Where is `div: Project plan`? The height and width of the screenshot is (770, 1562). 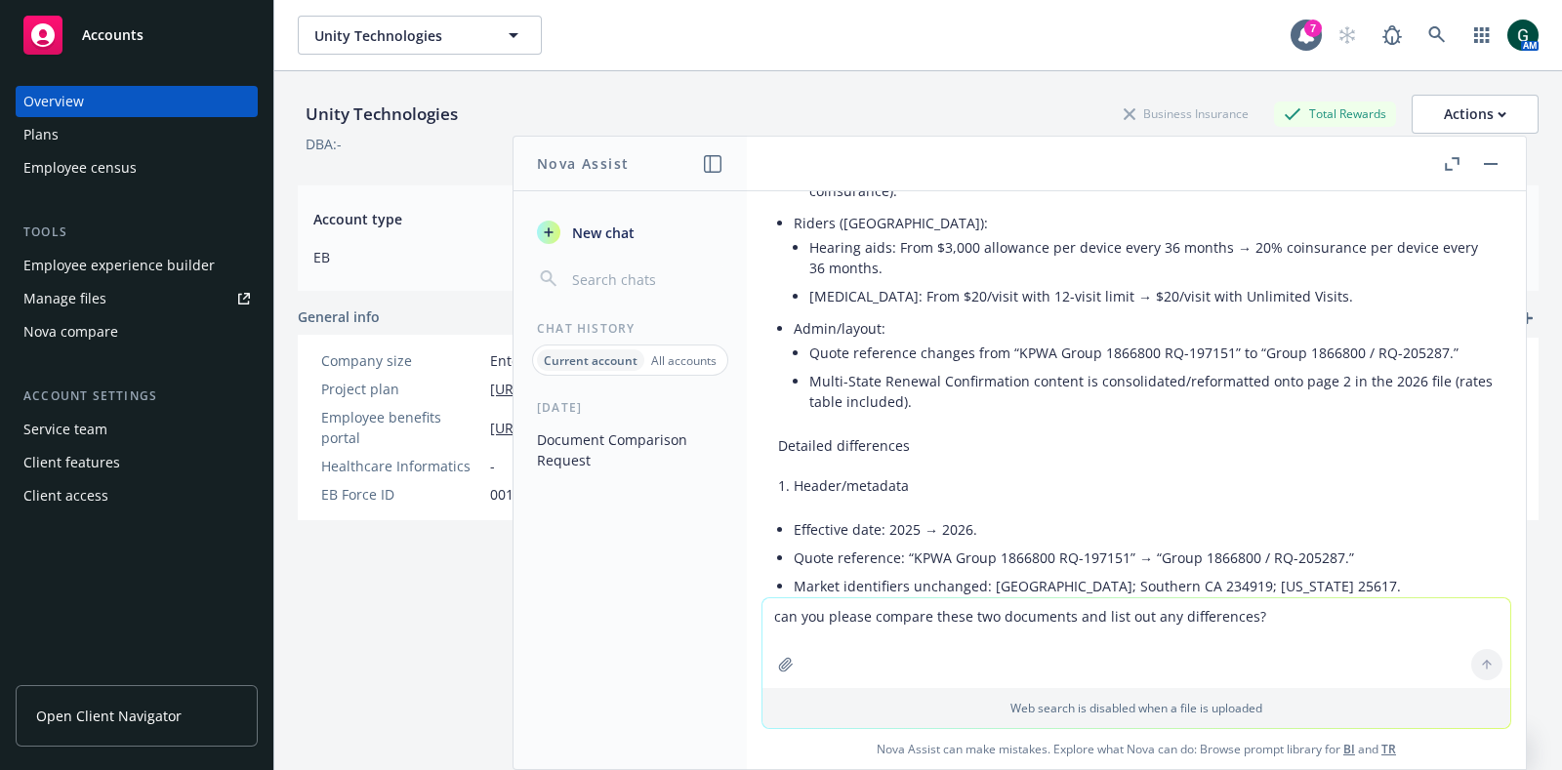
div: Project plan is located at coordinates (401, 389).